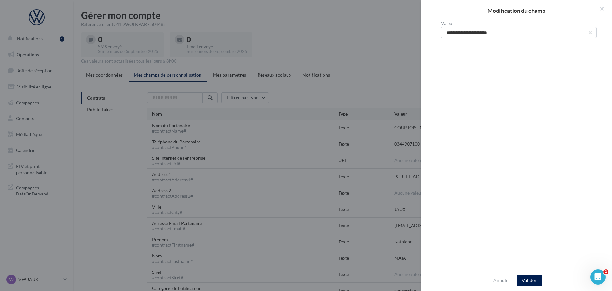 The height and width of the screenshot is (291, 612). I want to click on span: 1, so click(606, 271).